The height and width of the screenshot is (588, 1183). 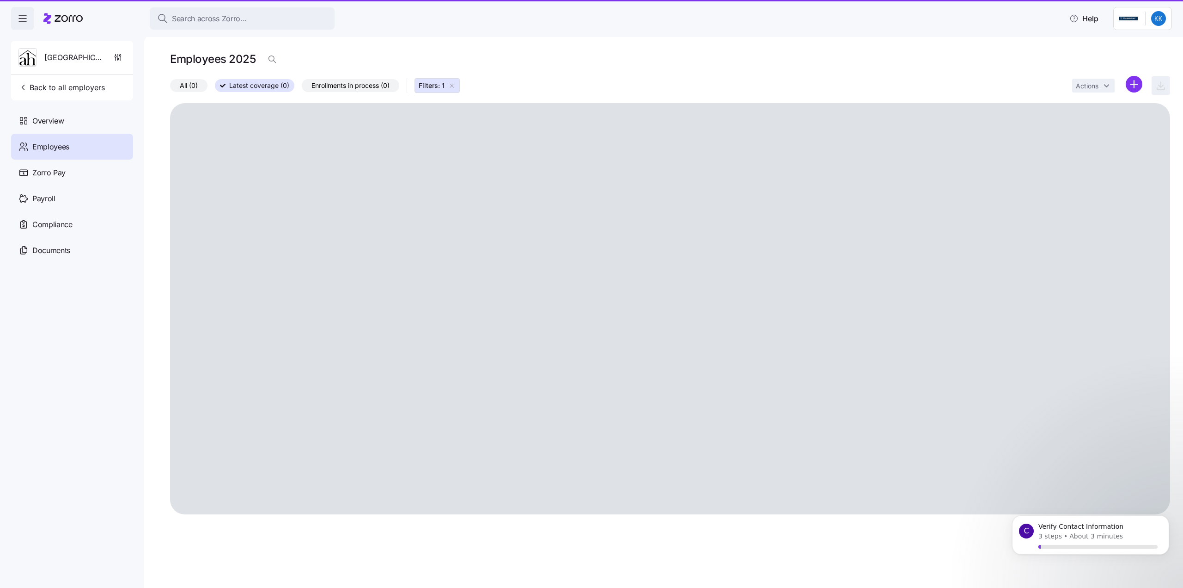 What do you see at coordinates (189, 86) in the screenshot?
I see `span: All (0)` at bounding box center [189, 86].